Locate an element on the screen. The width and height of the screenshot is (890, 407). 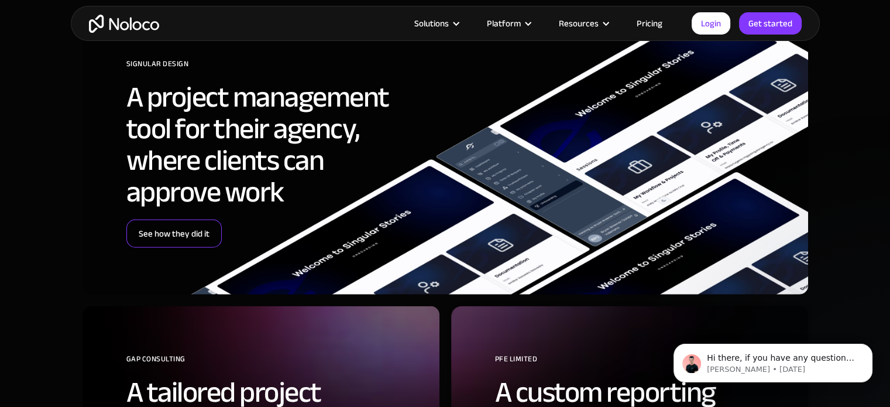
div: PFE Limited is located at coordinates (643, 363).